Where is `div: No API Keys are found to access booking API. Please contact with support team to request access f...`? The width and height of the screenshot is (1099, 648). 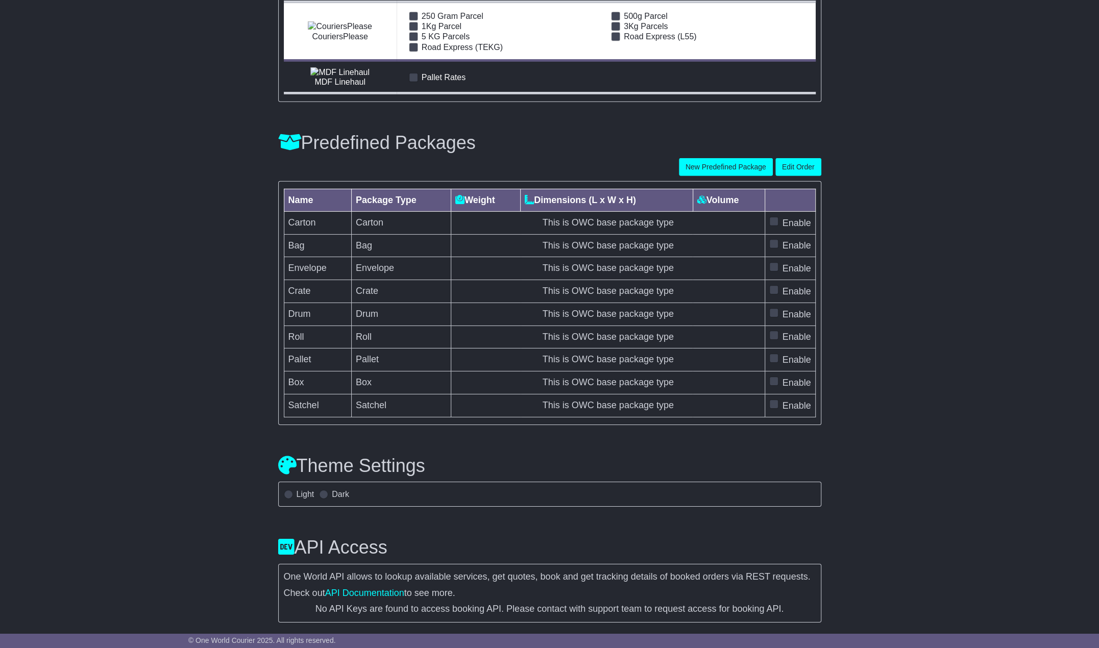 div: No API Keys are found to access booking API. Please contact with support team to request access f... is located at coordinates (550, 610).